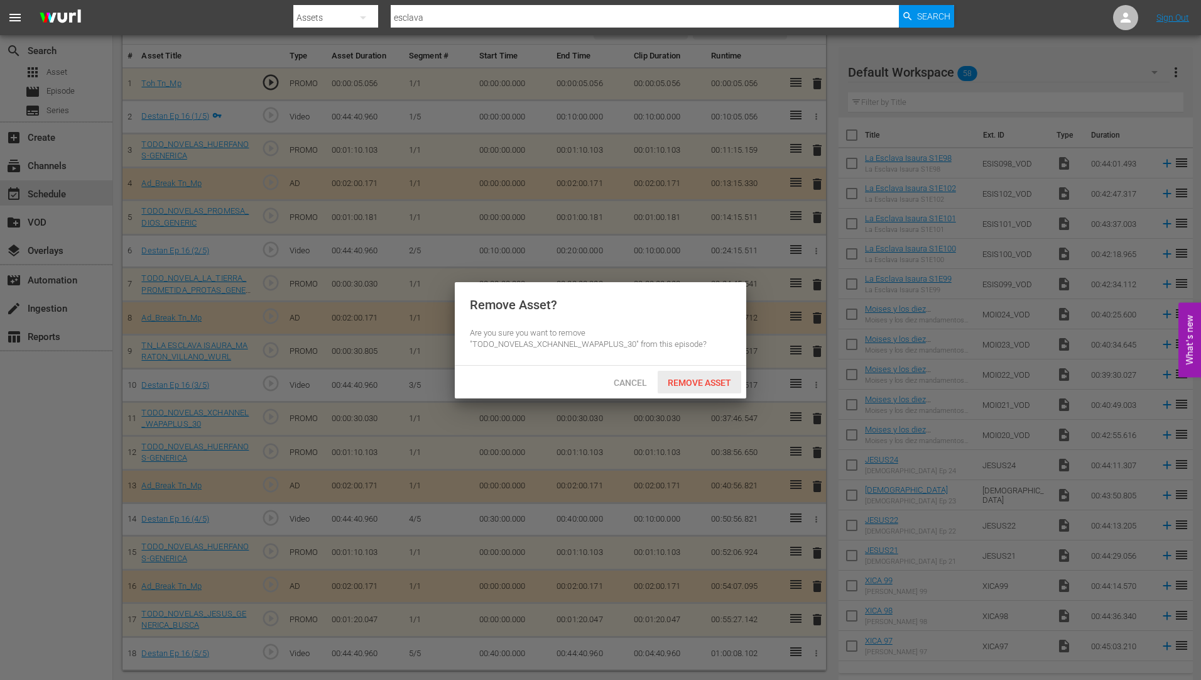 This screenshot has height=680, width=1201. Describe the element at coordinates (1173, 18) in the screenshot. I see `a: Sign Out` at that location.